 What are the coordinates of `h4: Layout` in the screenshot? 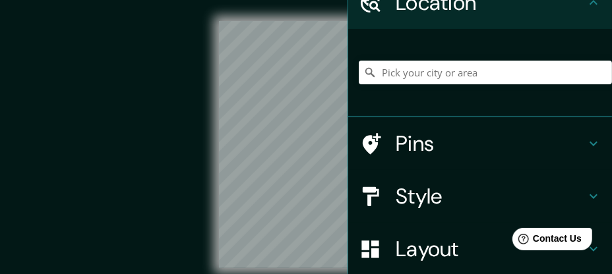 It's located at (491, 249).